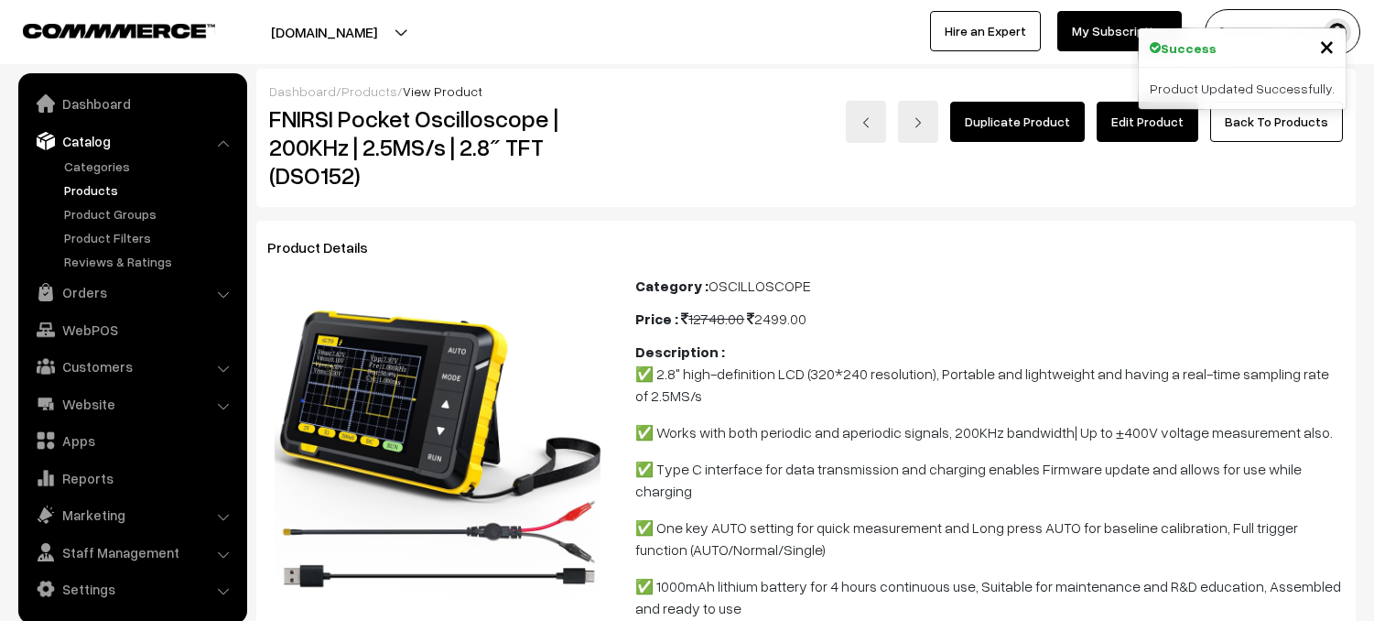  I want to click on img: 17184391017956dso152a.jpg, so click(439, 446).